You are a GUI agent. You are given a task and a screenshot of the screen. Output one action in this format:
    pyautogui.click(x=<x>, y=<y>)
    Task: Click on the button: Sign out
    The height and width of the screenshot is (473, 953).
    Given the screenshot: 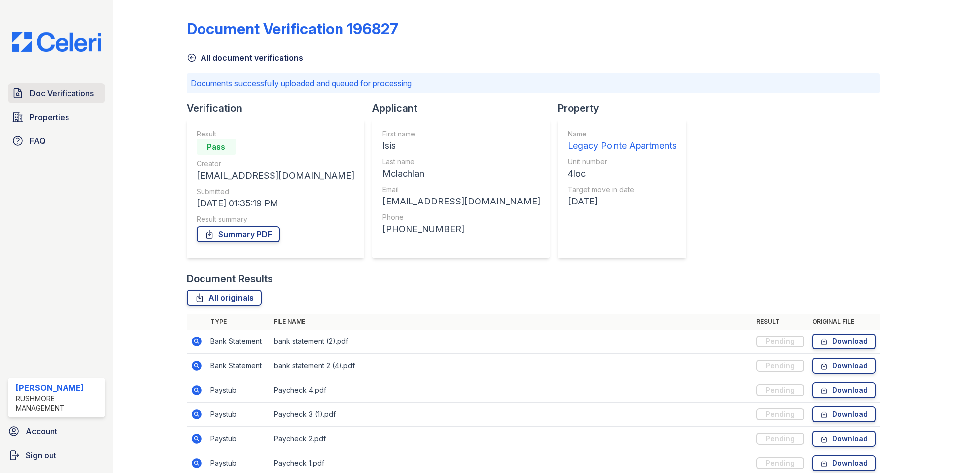 What is the action you would take?
    pyautogui.click(x=57, y=455)
    